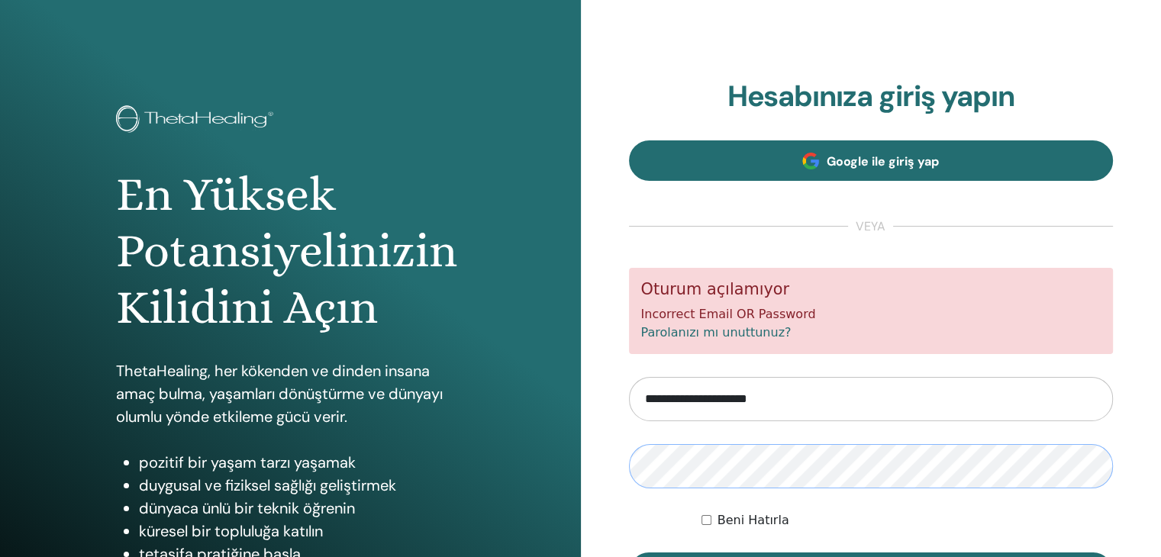  What do you see at coordinates (716, 332) in the screenshot?
I see `a: Parolanızı mı unuttunuz?` at bounding box center [716, 332].